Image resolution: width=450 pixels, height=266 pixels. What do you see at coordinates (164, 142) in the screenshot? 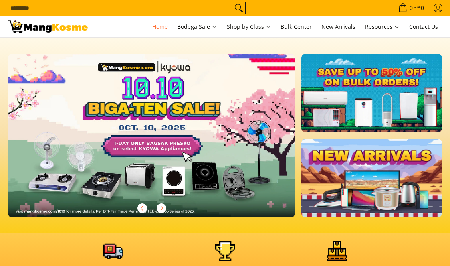
I see `a: More` at bounding box center [164, 142].